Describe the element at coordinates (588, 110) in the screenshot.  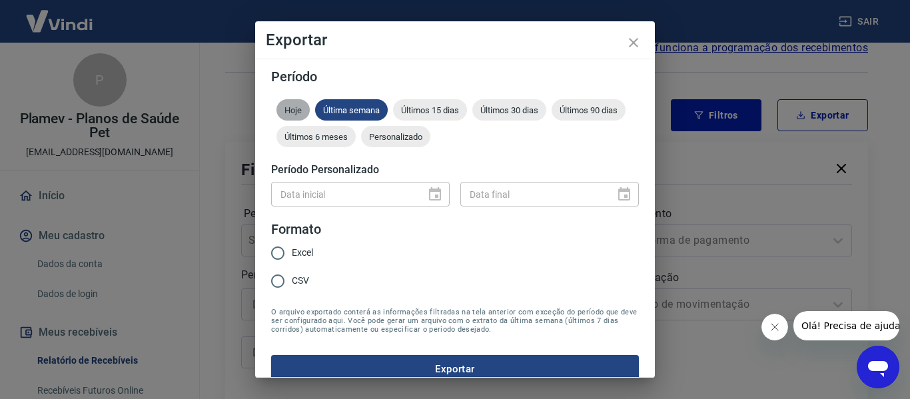
I see `span: Últimos 90 dias` at that location.